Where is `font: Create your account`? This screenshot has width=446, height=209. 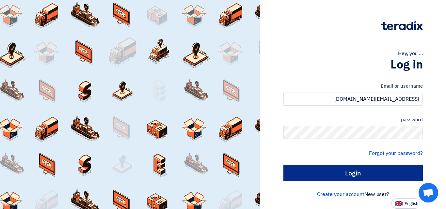
font: Create your account is located at coordinates (340, 195).